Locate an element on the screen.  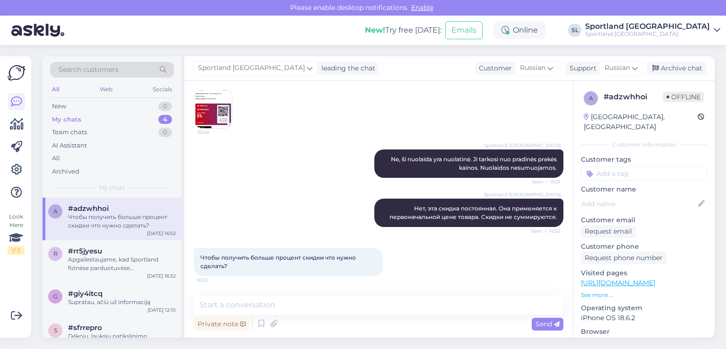
span: Нет, эта скидка постоянная. Она применяется к первоначальной цене товара. Скидки не суммируются. is located at coordinates (473, 212).